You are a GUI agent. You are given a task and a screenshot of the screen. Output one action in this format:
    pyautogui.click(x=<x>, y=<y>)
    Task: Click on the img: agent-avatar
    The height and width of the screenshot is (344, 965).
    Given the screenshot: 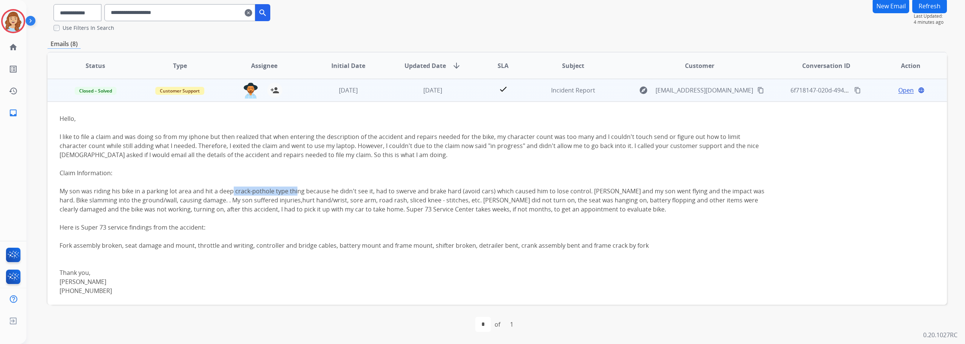 What is the action you would take?
    pyautogui.click(x=251, y=91)
    